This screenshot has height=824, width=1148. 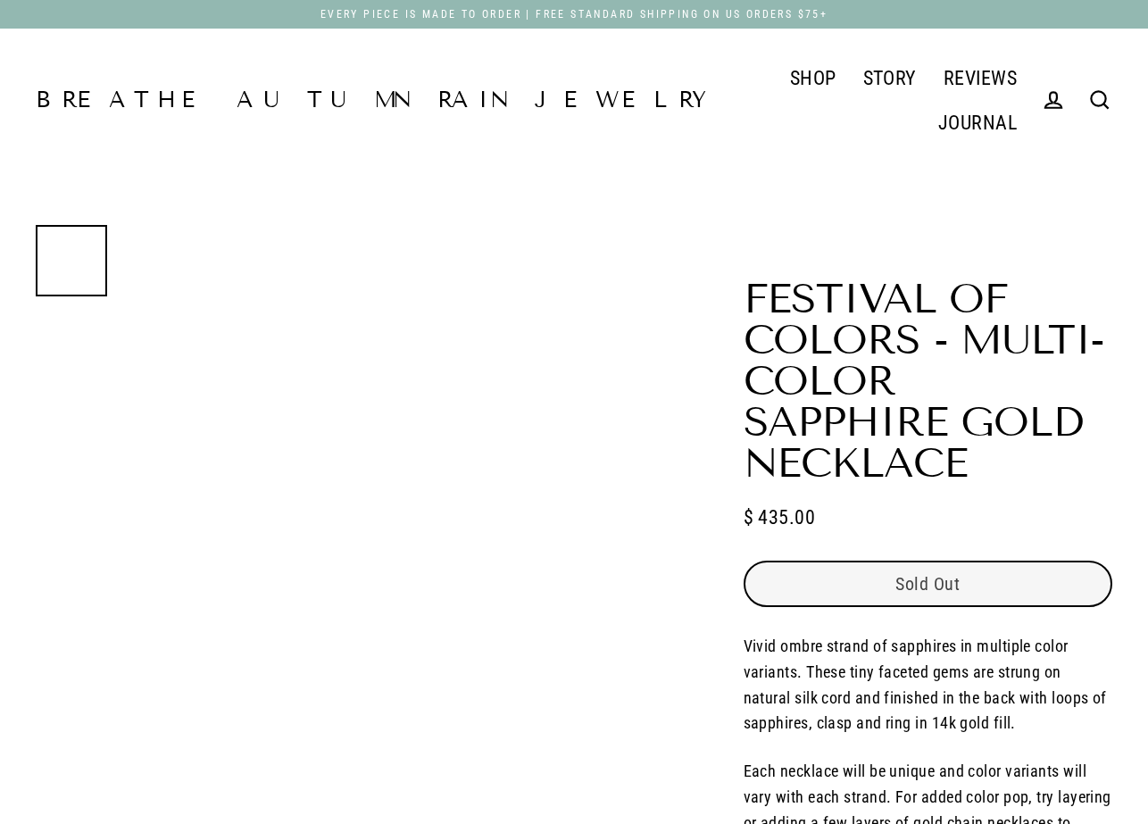 I want to click on a: Breathe Autumn Rain Jewelry, so click(x=376, y=100).